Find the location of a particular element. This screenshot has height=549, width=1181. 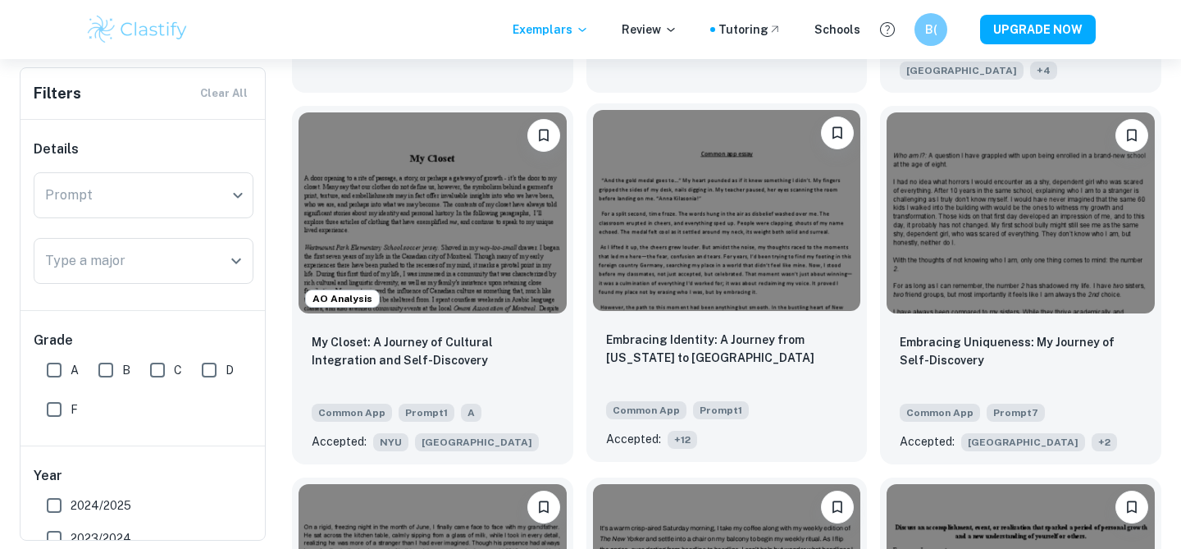

a: Clastify logo is located at coordinates (137, 30).